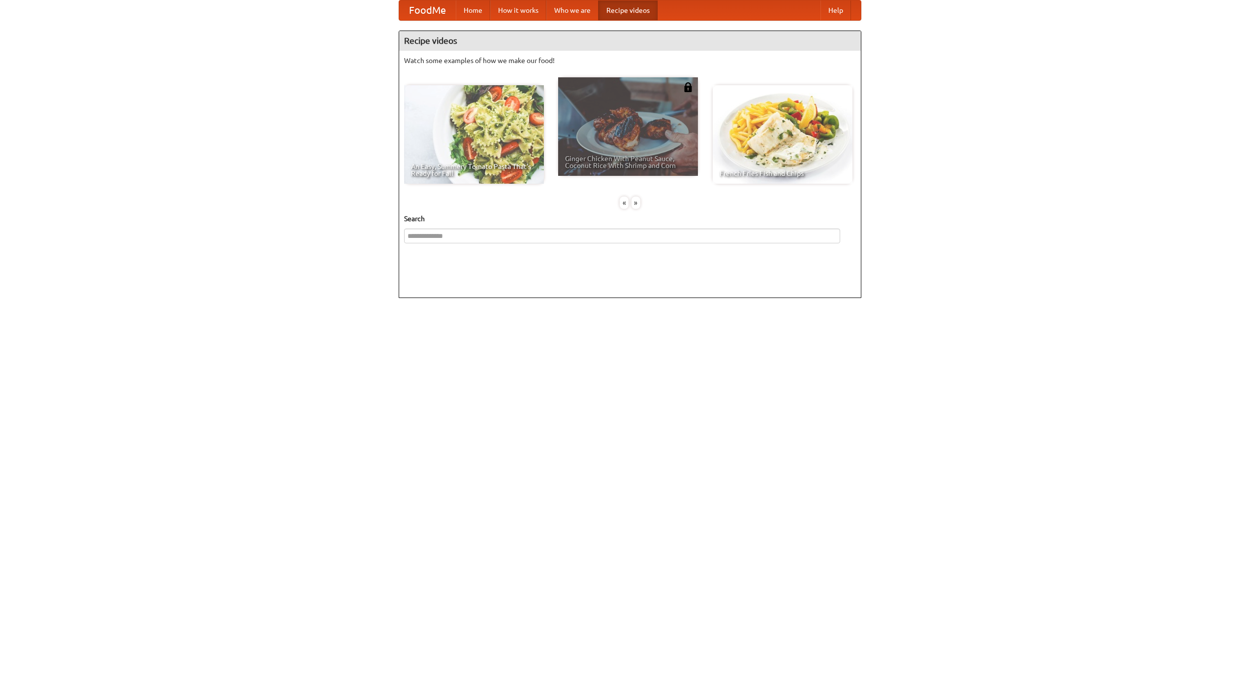 Image resolution: width=1260 pixels, height=697 pixels. What do you see at coordinates (630, 219) in the screenshot?
I see `h5: Search` at bounding box center [630, 219].